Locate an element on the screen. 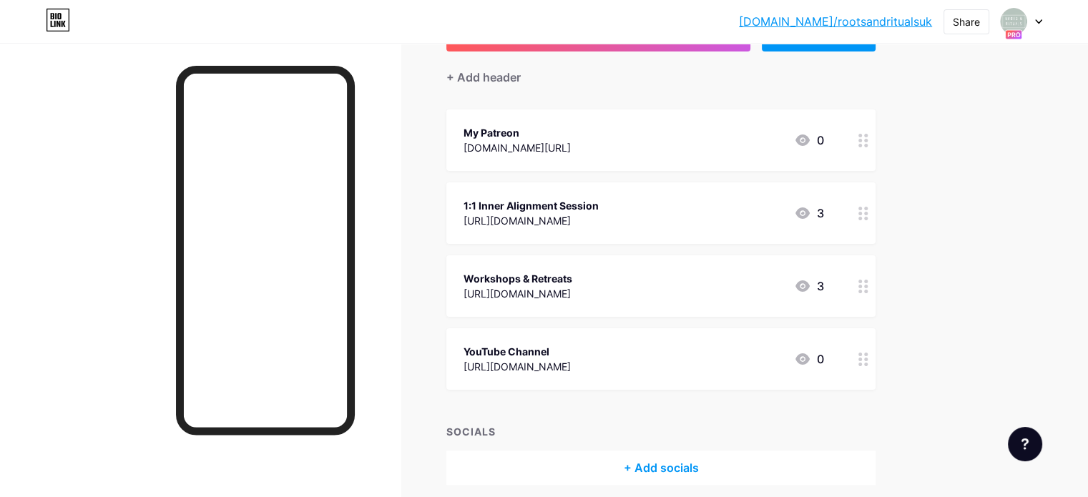  div: My Patreon is located at coordinates (517, 132).